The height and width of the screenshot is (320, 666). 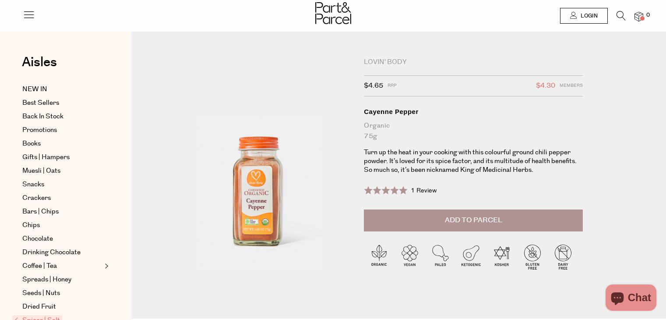 I want to click on span: NEW IN, so click(x=35, y=89).